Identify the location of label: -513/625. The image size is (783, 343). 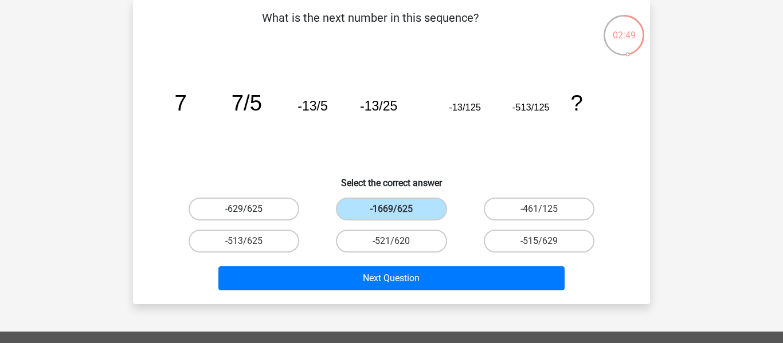
(244, 241).